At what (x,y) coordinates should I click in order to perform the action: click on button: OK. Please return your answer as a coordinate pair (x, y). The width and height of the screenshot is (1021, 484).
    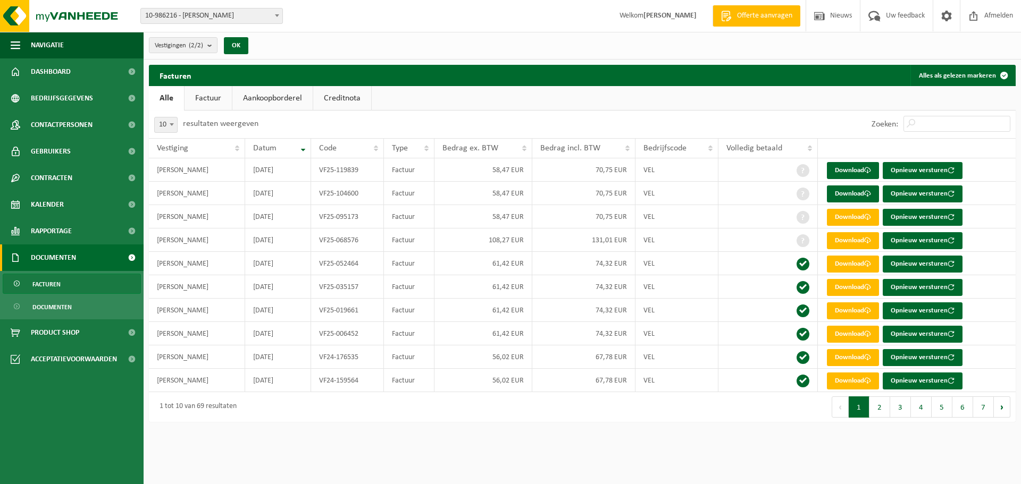
    Looking at the image, I should click on (236, 46).